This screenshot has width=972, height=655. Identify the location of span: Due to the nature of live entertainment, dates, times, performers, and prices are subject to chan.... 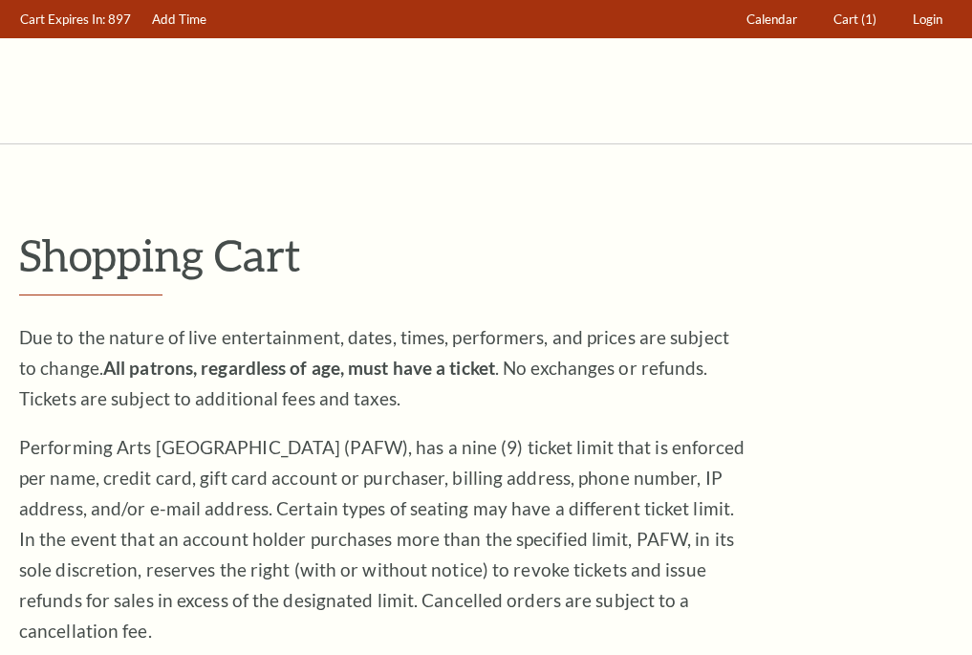
(374, 367).